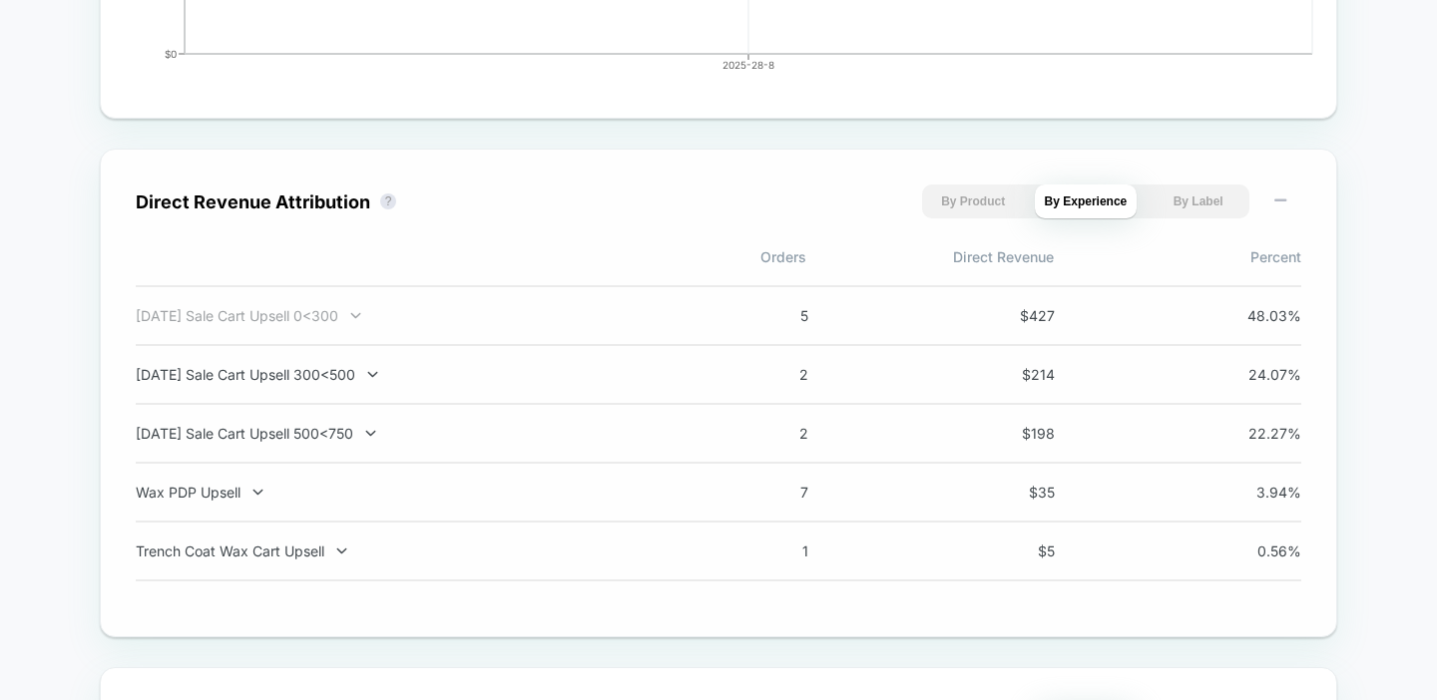  Describe the element at coordinates (1256, 433) in the screenshot. I see `span: 22.27 %` at that location.